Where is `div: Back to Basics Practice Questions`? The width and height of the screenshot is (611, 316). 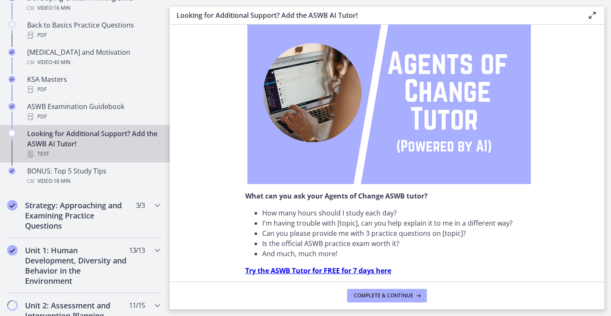
div: Back to Basics Practice Questions is located at coordinates (93, 30).